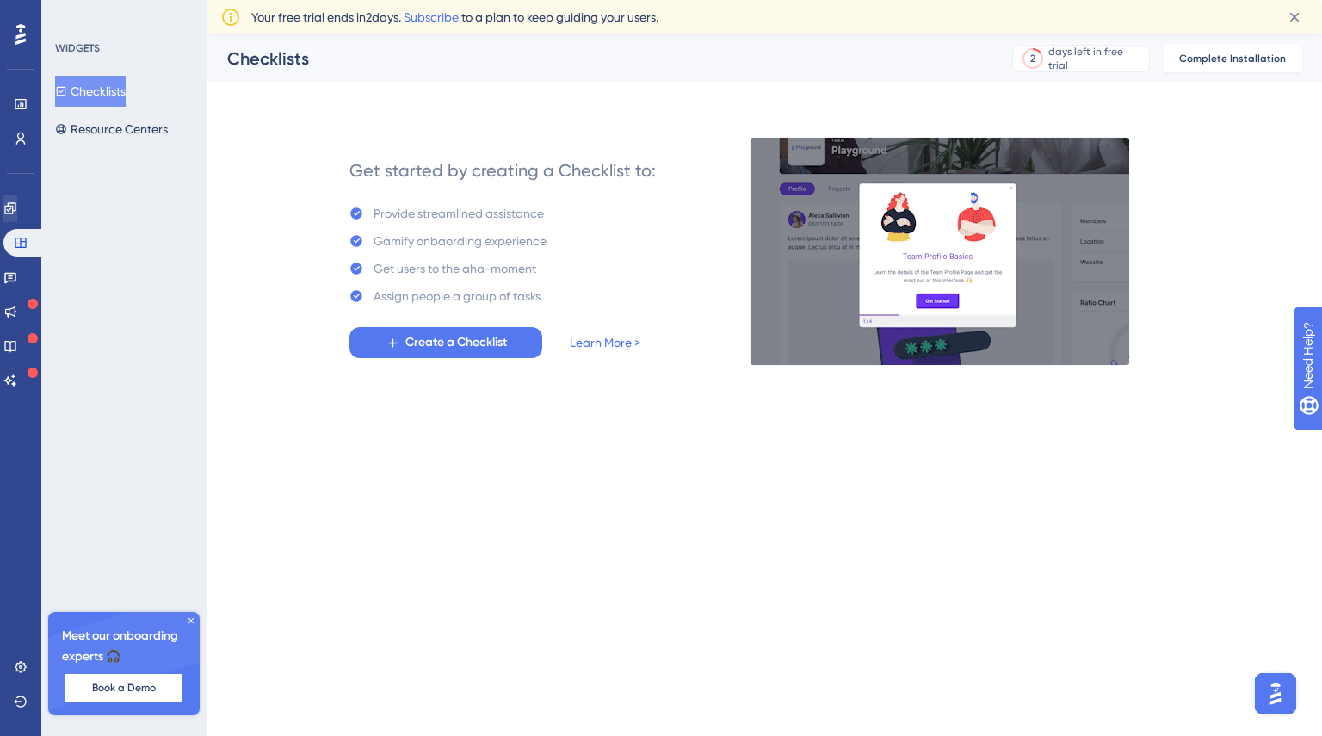  Describe the element at coordinates (457, 296) in the screenshot. I see `div: Assign people a group of tasks` at that location.